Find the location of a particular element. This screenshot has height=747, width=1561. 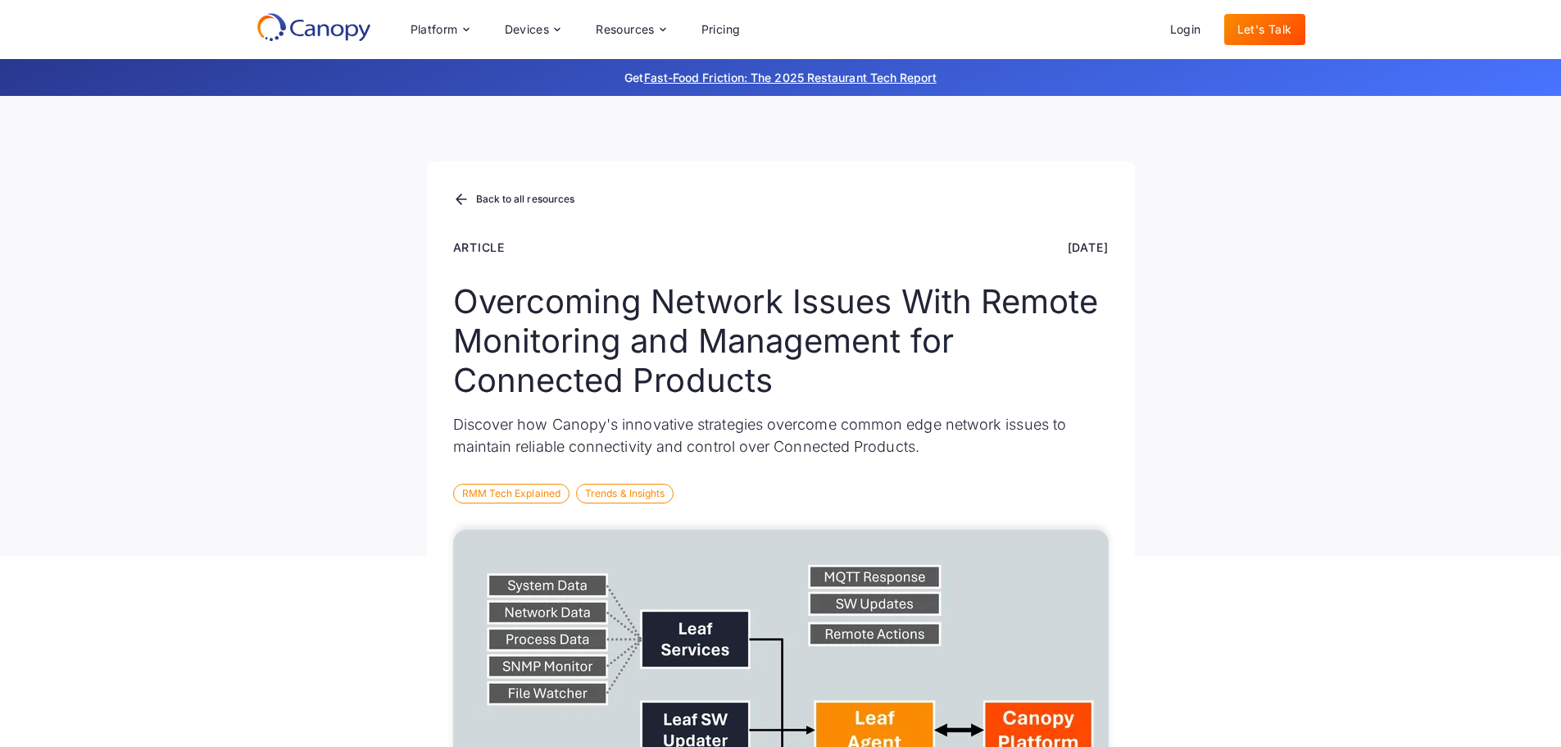

p: Discover how Canopy's innovative strategies overcome common edge network issues to maintain relia... is located at coordinates (781, 435).